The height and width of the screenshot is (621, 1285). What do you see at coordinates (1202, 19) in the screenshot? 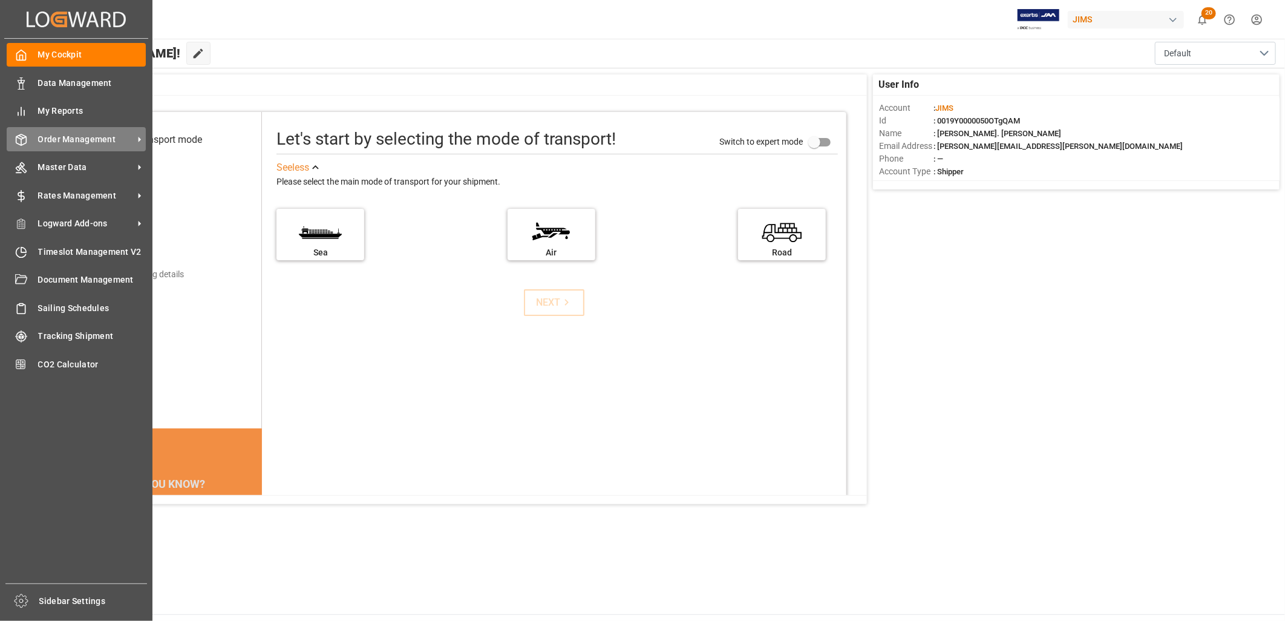
I see `button: show 20 new notifications` at bounding box center [1202, 19].